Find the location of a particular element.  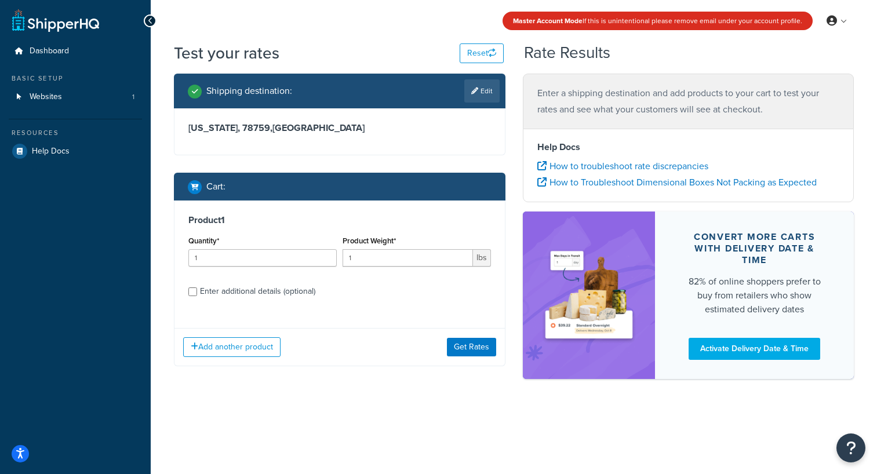

a: Dashboard is located at coordinates (75, 51).